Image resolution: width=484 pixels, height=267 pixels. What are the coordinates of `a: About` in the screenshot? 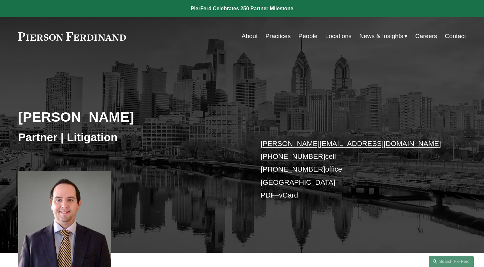 It's located at (250, 36).